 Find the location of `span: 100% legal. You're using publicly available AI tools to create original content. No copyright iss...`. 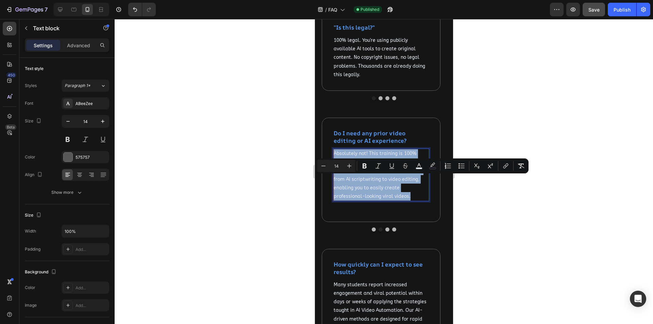

span: 100% legal. You're using publicly available AI tools to create original content. No copyright iss... is located at coordinates (64, 38).